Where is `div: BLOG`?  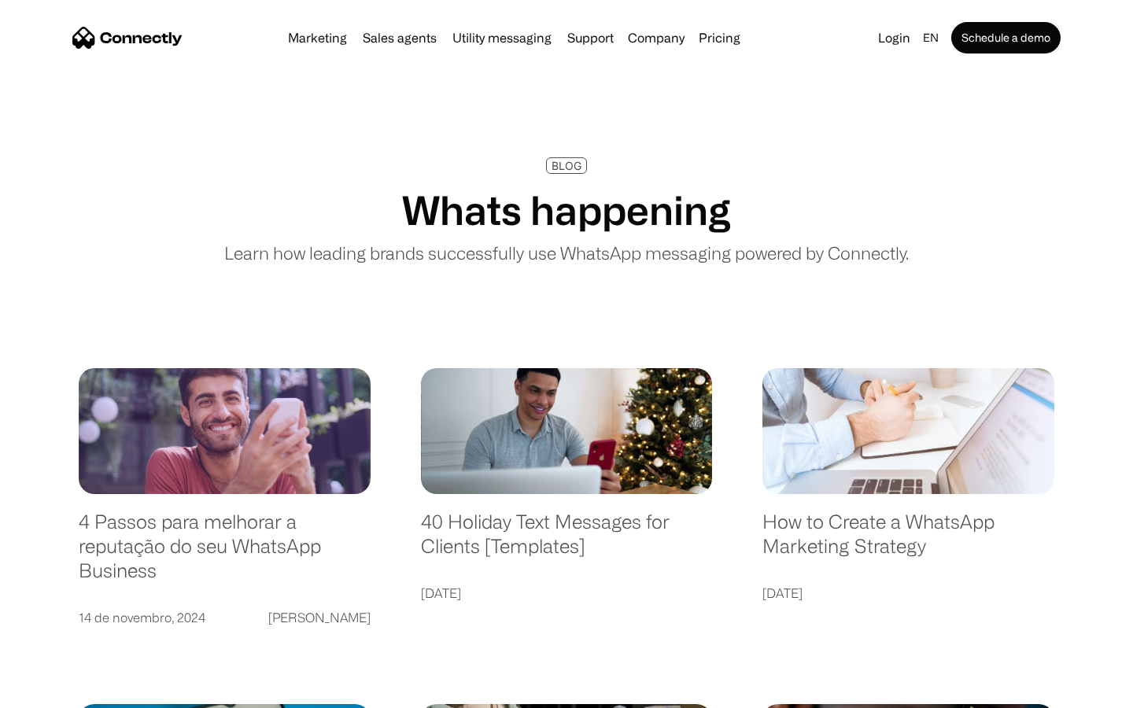 div: BLOG is located at coordinates (567, 165).